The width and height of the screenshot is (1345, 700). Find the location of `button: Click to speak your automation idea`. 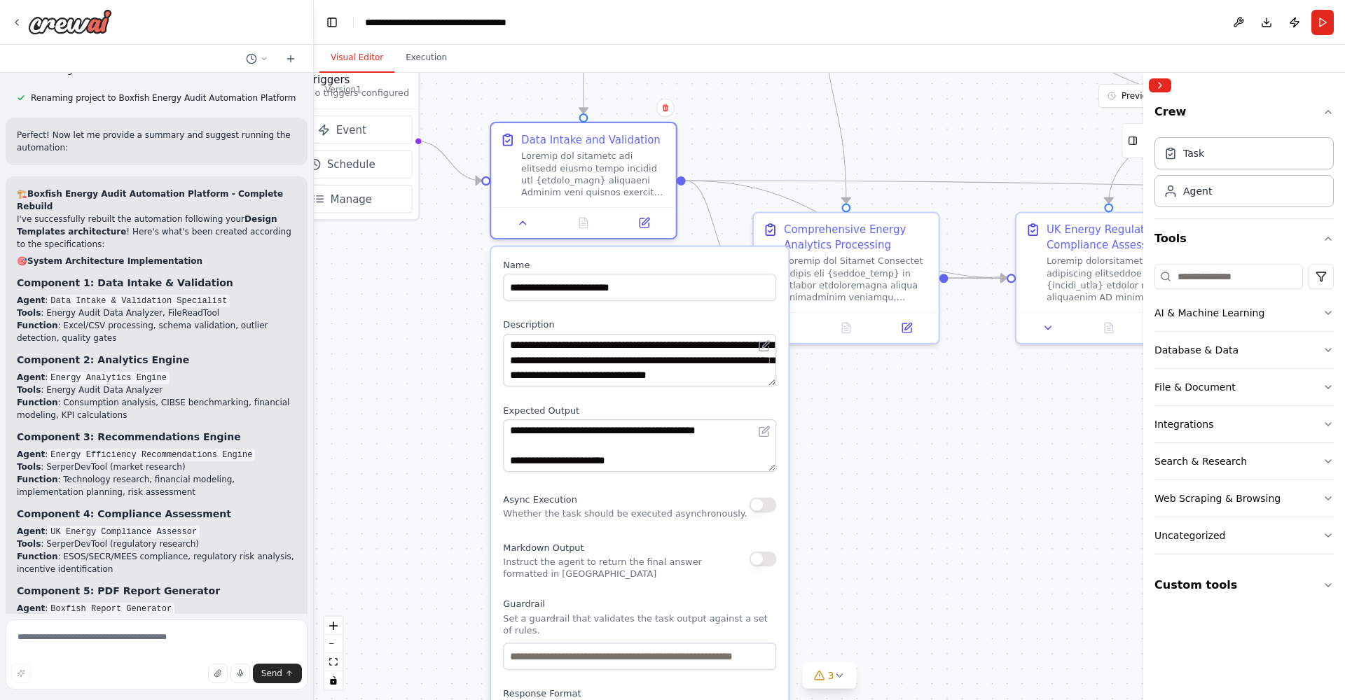

button: Click to speak your automation idea is located at coordinates (240, 674).